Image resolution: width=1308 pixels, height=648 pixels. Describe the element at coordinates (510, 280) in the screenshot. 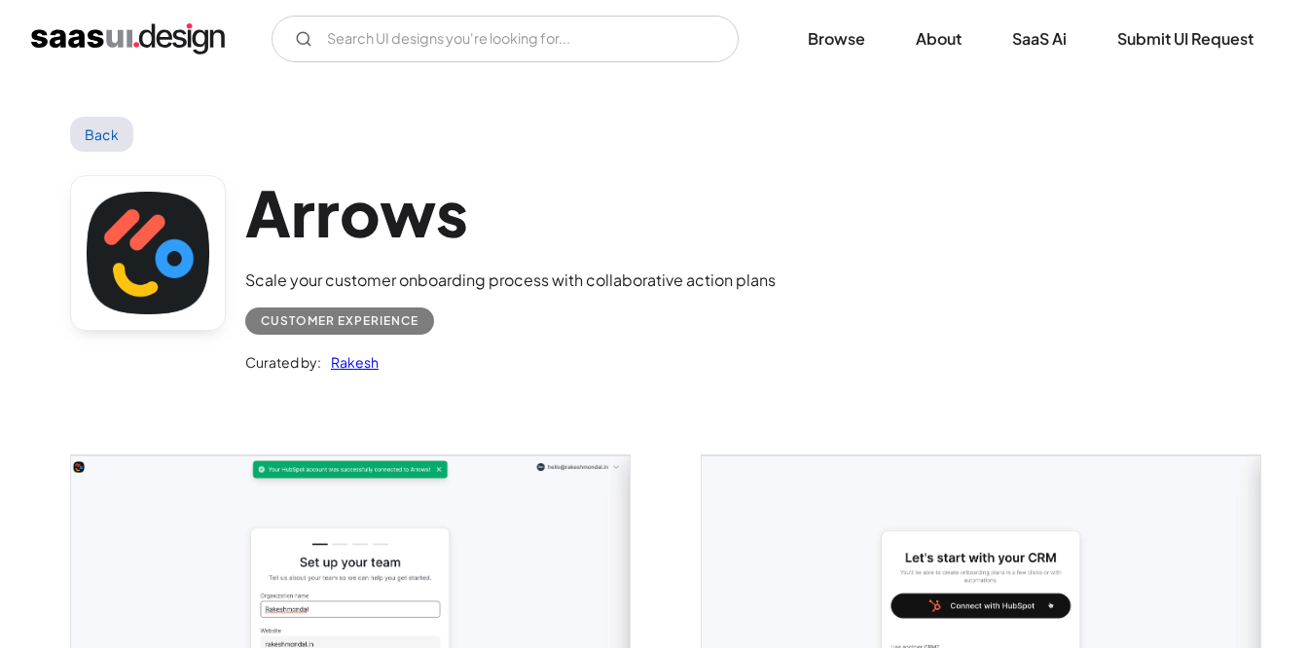

I see `div: Scale your customer onboarding process with collaborative action plans` at that location.